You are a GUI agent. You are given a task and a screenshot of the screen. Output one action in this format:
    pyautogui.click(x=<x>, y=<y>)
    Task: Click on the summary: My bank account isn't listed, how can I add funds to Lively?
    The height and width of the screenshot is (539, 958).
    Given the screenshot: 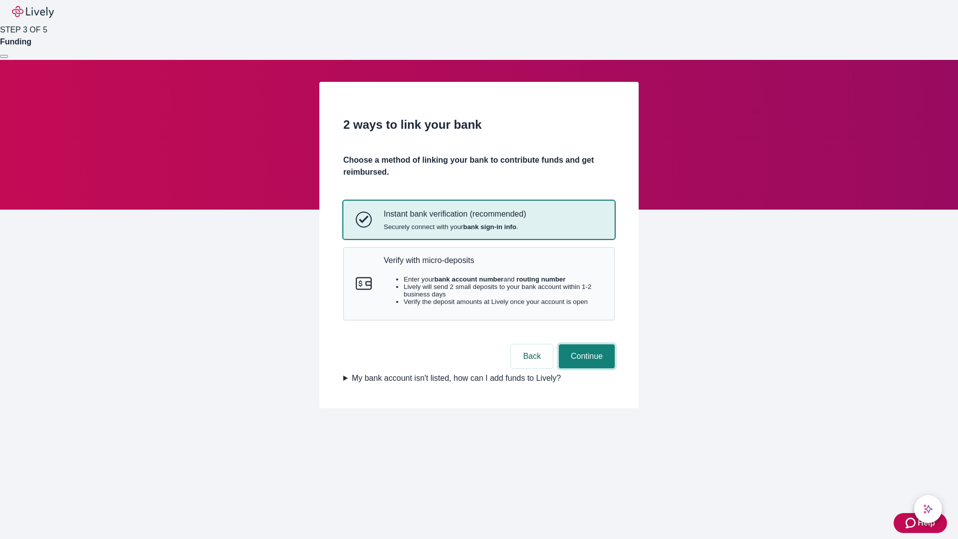 What is the action you would take?
    pyautogui.click(x=479, y=378)
    